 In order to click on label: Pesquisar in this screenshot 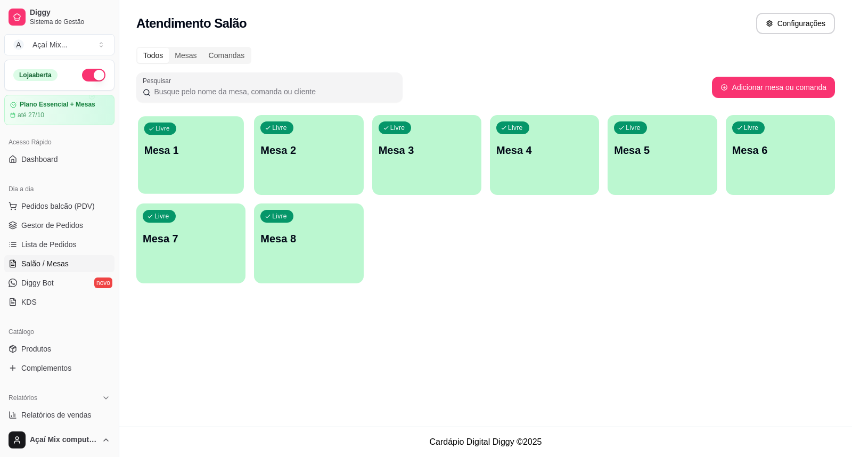, I will do `click(159, 80)`.